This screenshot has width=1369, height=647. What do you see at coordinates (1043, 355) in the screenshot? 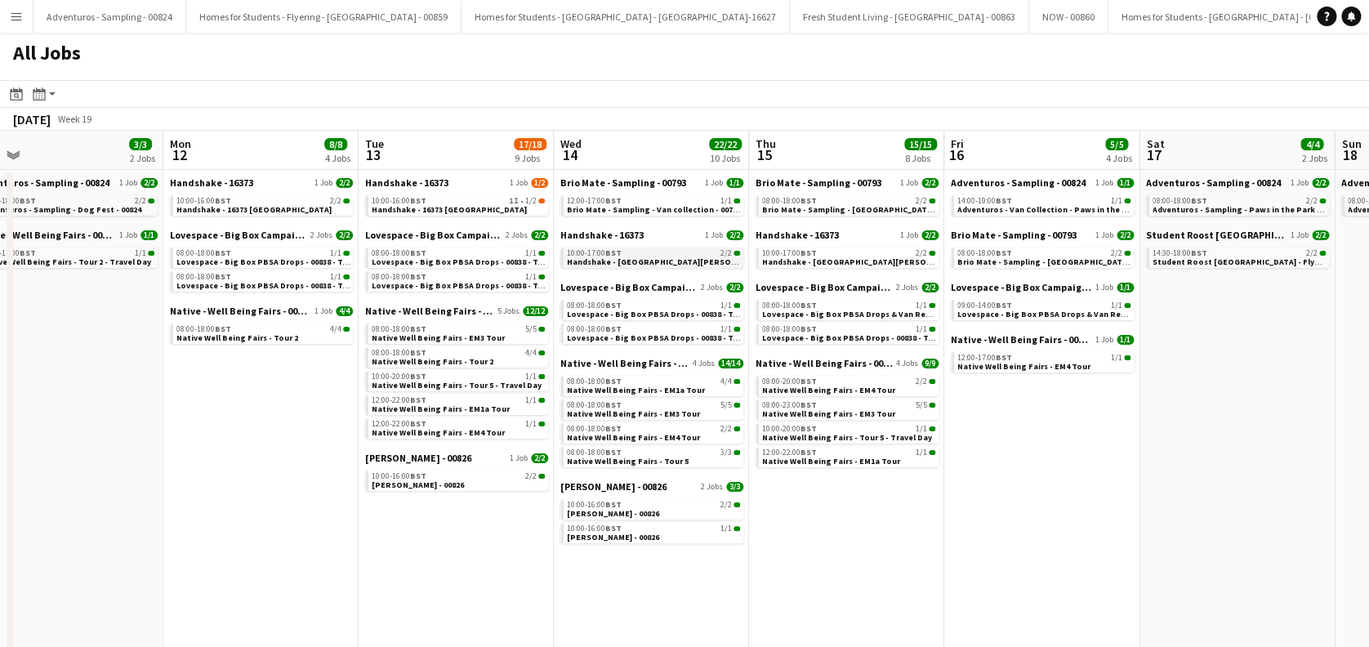
I see `div: Native - Well Being Fairs - 008401 Job1/112:00-17:00BST1/1Native Well Being Fairs - EM4 Tour` at bounding box center [1043, 355].